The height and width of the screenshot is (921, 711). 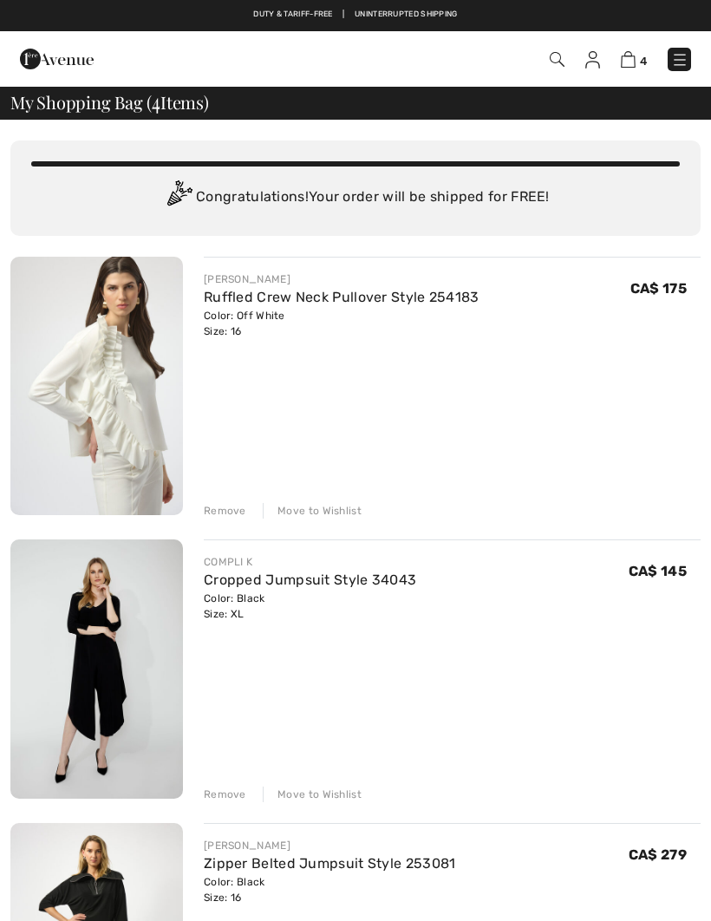 I want to click on img: 1ère Avenue, so click(x=56, y=59).